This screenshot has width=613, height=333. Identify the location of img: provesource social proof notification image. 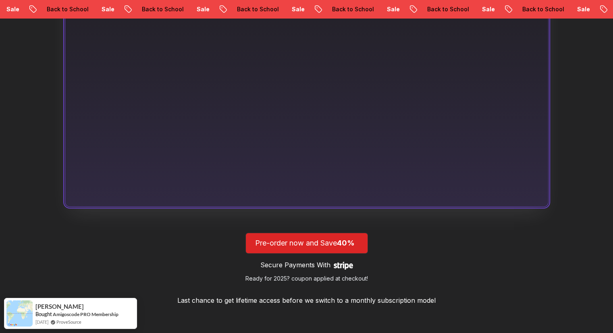
(19, 313).